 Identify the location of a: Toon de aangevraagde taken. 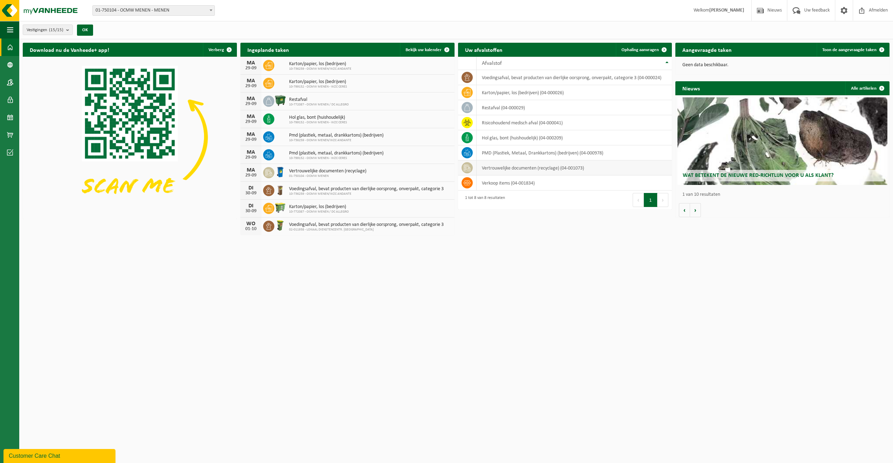
(853, 50).